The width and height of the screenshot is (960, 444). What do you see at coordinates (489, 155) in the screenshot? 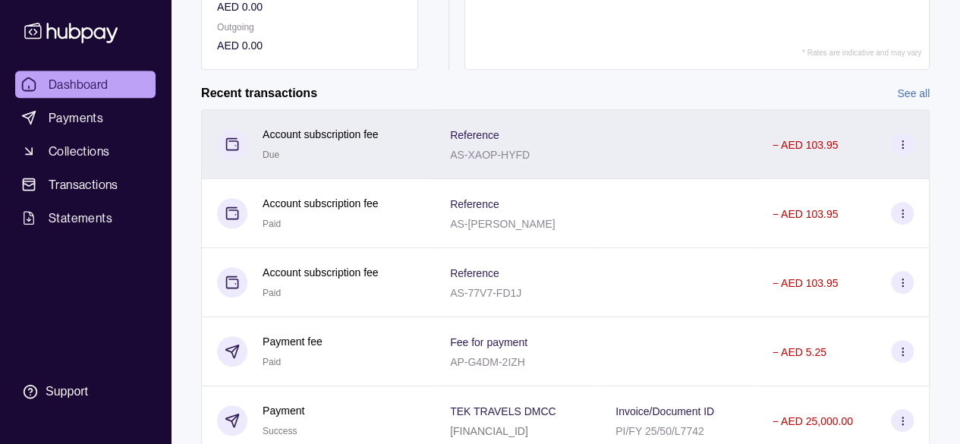
I see `p: AS-XAOP-HYFD` at bounding box center [489, 155].